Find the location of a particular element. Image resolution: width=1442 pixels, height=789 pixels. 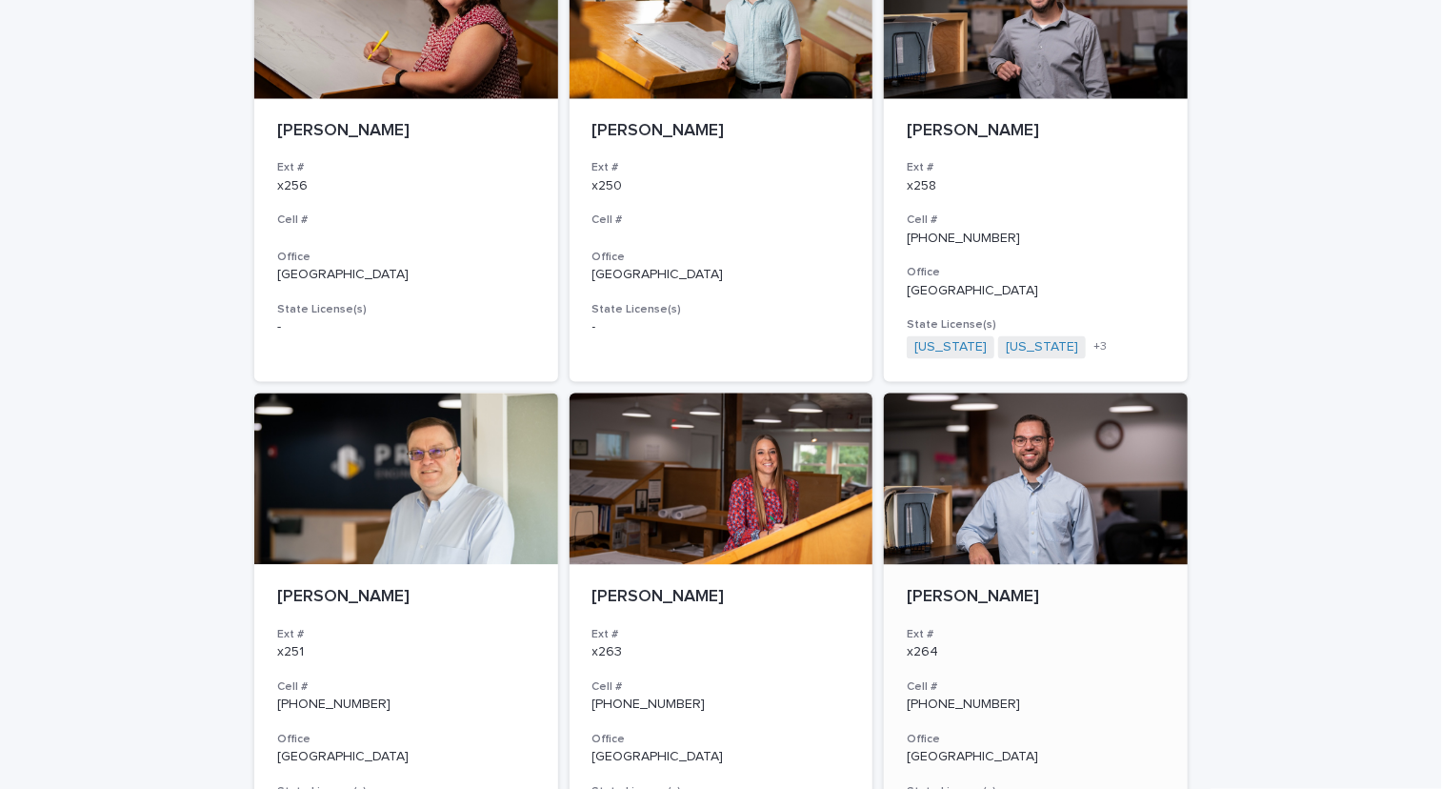

a: x258 is located at coordinates (921, 187).